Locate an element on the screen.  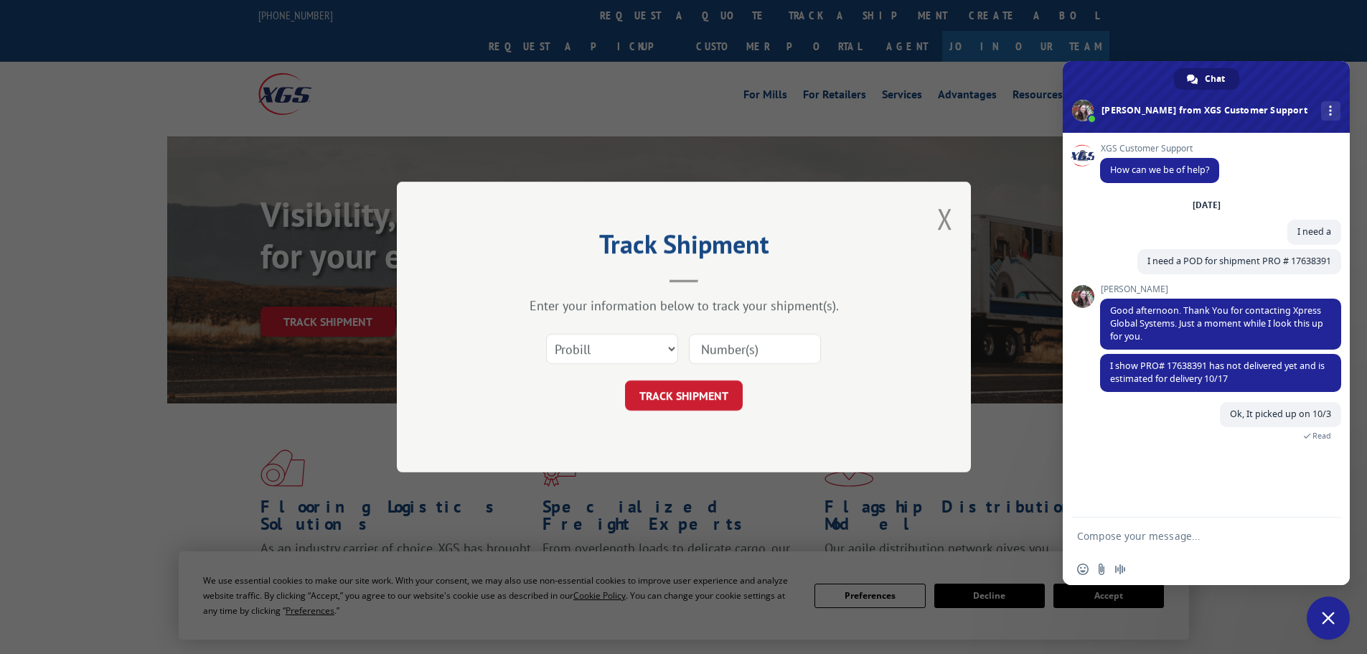
span: XGS Customer Support is located at coordinates (1159, 148).